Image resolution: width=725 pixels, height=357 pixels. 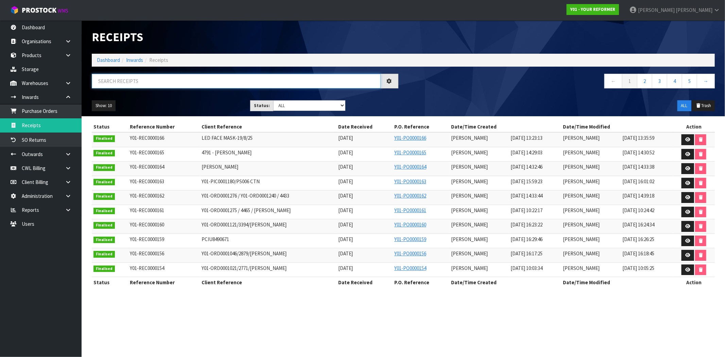 What do you see at coordinates (410, 239) in the screenshot?
I see `a: Y01-PO0000159` at bounding box center [410, 239].